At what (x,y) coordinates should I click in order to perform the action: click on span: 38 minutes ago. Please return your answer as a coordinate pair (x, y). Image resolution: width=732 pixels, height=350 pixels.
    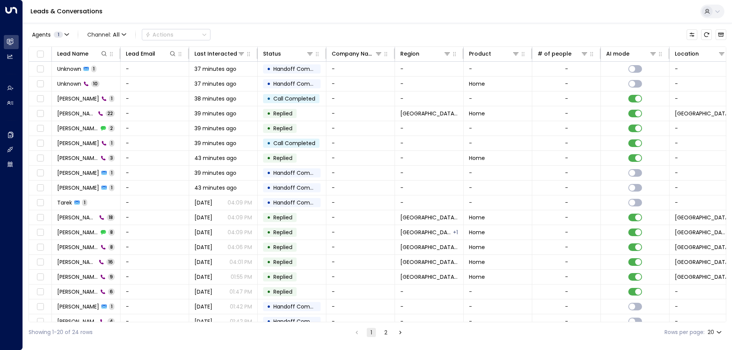
    Looking at the image, I should click on (215, 99).